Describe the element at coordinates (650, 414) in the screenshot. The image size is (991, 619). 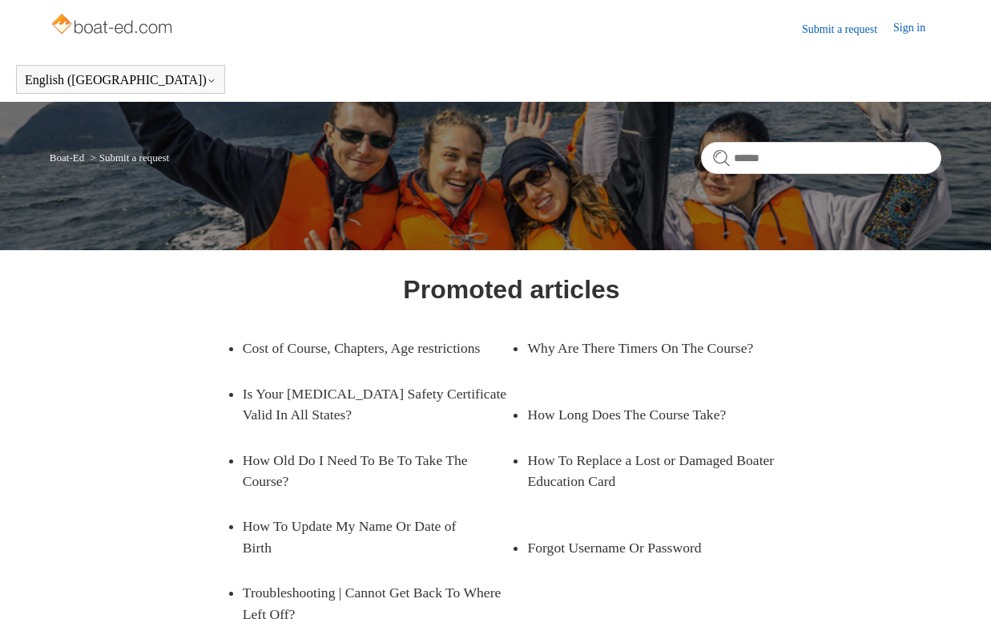
I see `a: How Long Does The Course Take?` at that location.